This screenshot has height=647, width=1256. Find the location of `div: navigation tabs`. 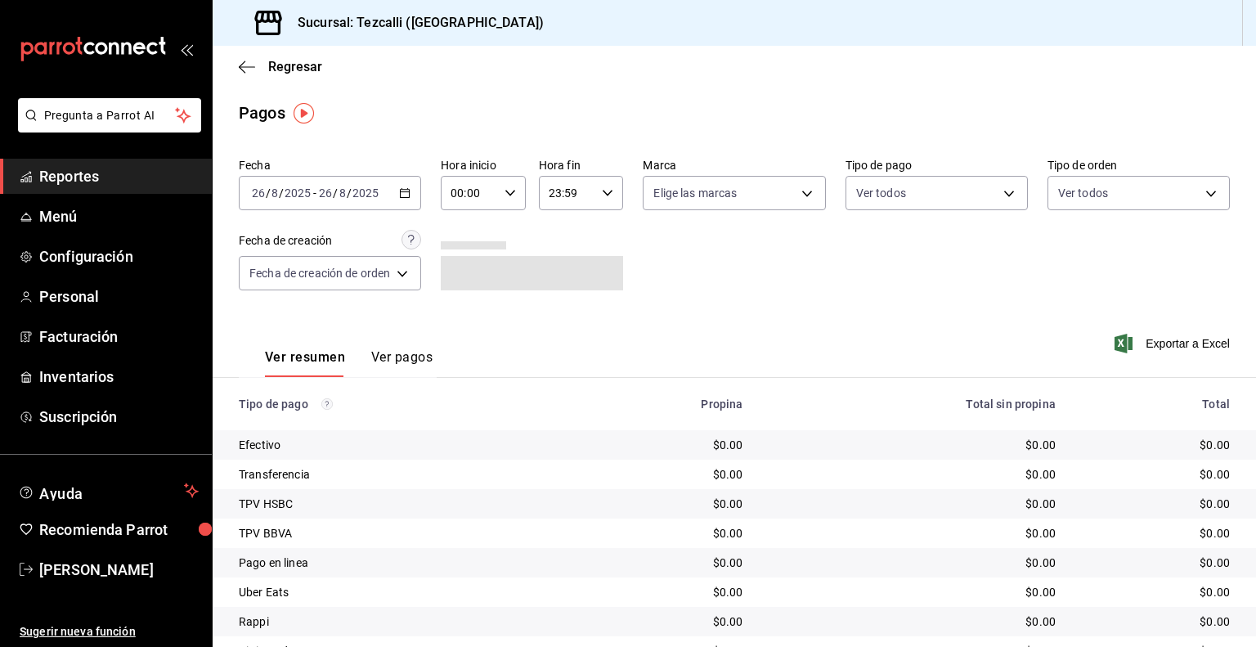

div: navigation tabs is located at coordinates (348, 363).